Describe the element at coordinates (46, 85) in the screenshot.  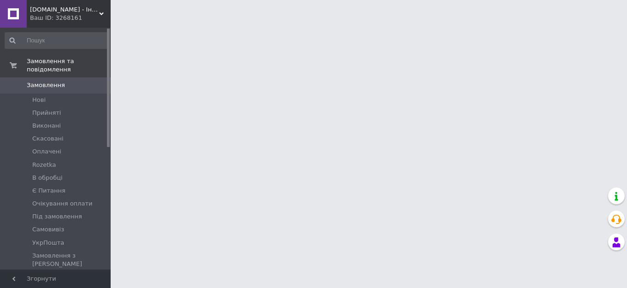
I see `span: Замовлення` at that location.